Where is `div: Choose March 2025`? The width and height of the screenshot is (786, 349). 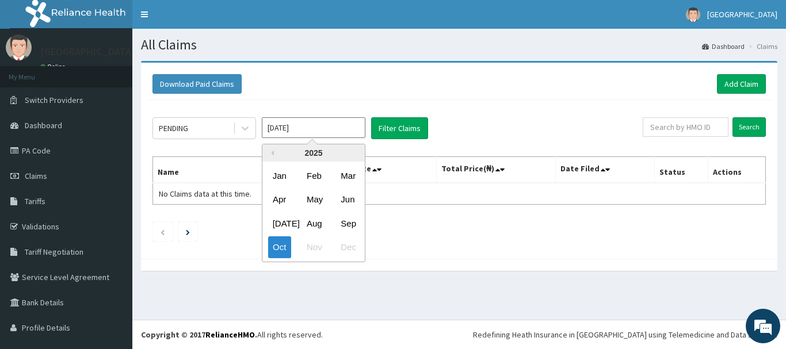
div: Choose March 2025 is located at coordinates (348, 176).